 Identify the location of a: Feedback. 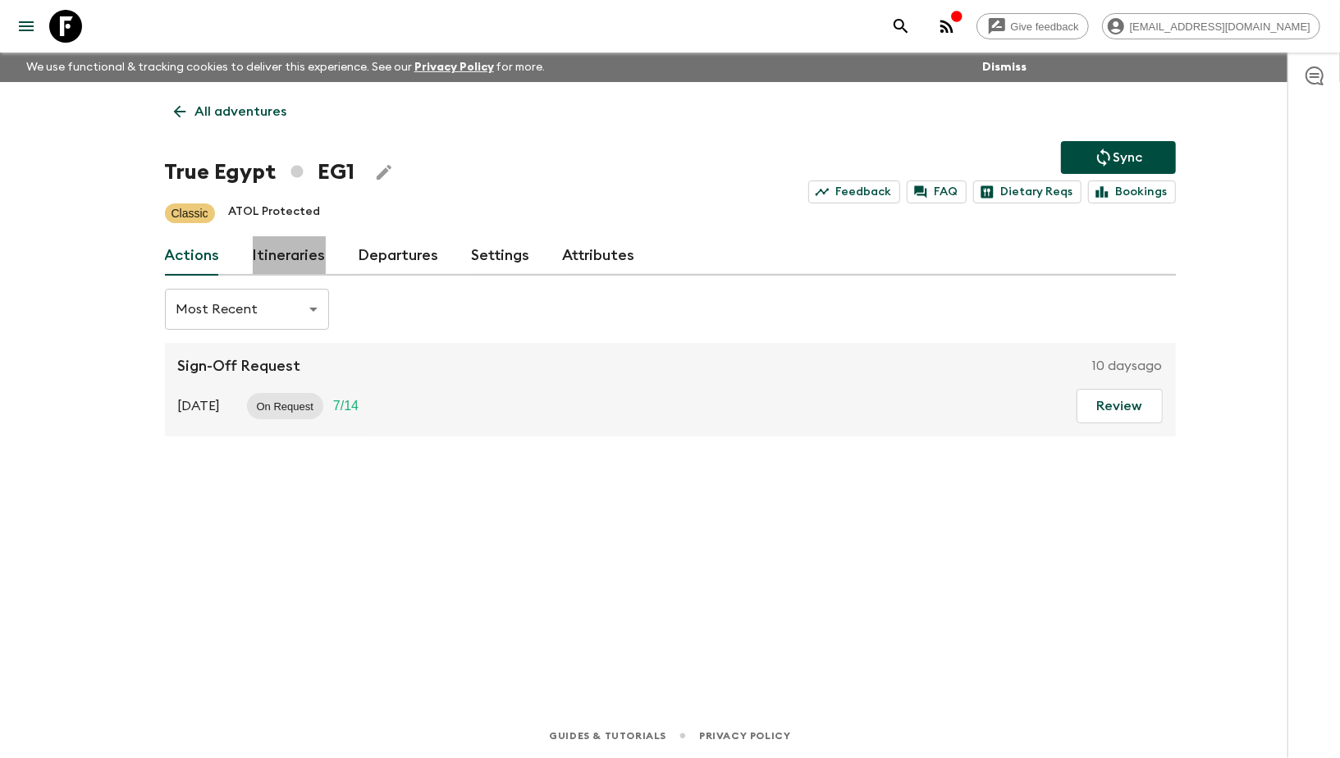
(855, 192).